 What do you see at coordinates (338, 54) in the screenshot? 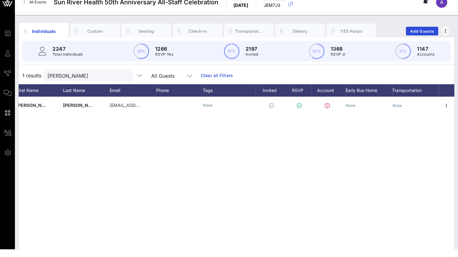
I see `p: RSVP`d` at bounding box center [338, 54].